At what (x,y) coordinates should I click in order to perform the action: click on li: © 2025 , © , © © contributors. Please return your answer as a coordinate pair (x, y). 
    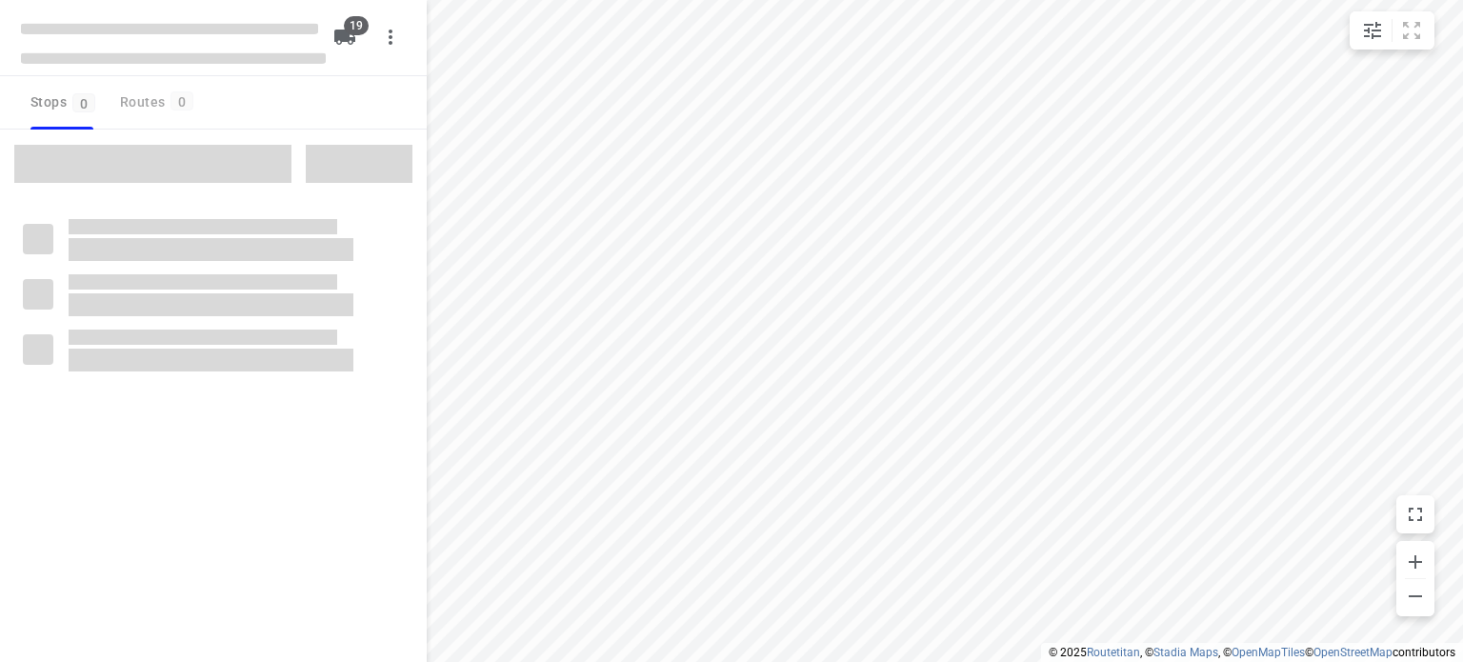
    Looking at the image, I should click on (1251, 652).